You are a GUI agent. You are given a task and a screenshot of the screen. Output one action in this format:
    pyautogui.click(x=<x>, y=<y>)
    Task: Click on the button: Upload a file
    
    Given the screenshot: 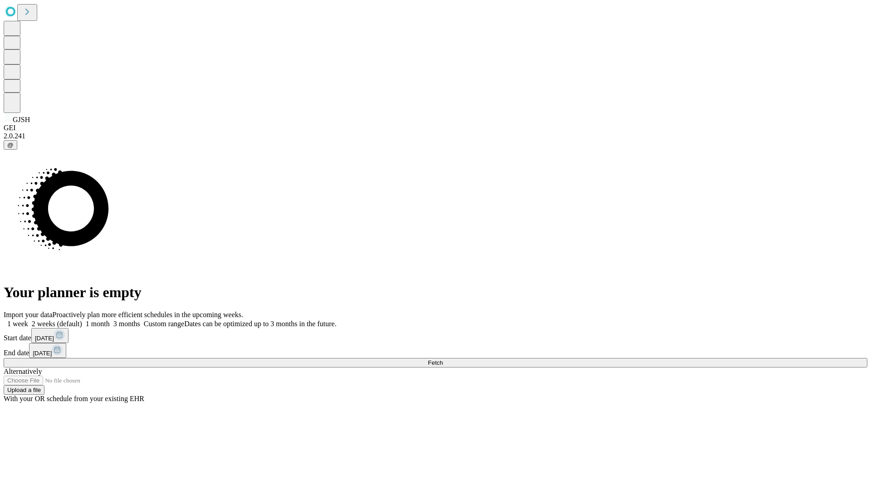 What is the action you would take?
    pyautogui.click(x=24, y=390)
    